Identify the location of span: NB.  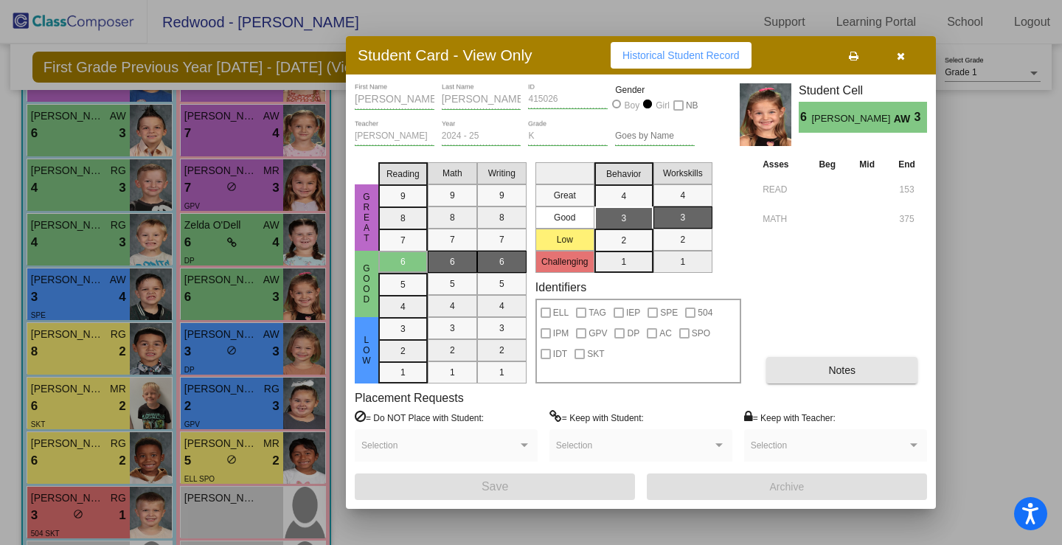
(691, 105).